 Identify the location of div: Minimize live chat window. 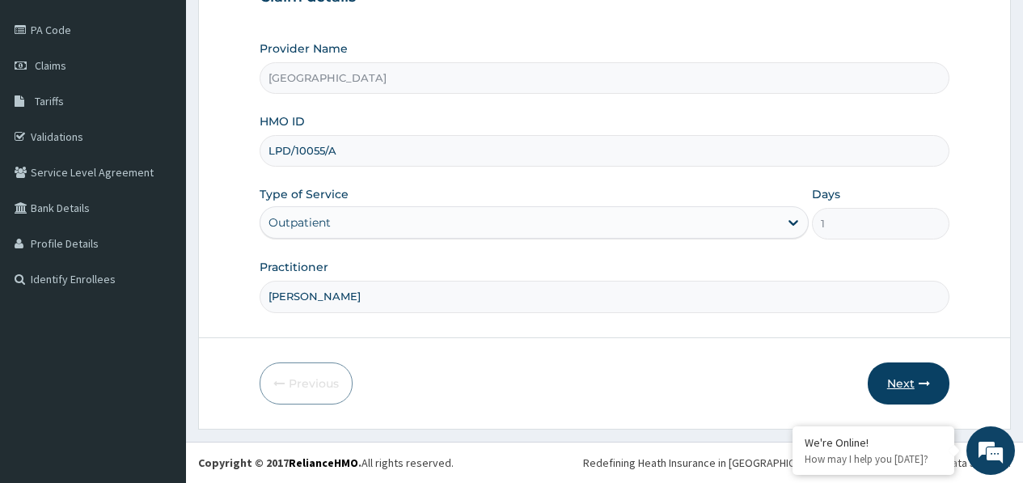
(285, 27).